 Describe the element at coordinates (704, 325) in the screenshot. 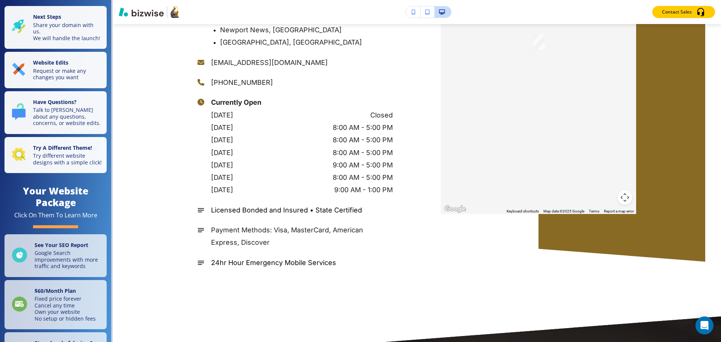

I see `div: Open Intercom Messenger` at that location.